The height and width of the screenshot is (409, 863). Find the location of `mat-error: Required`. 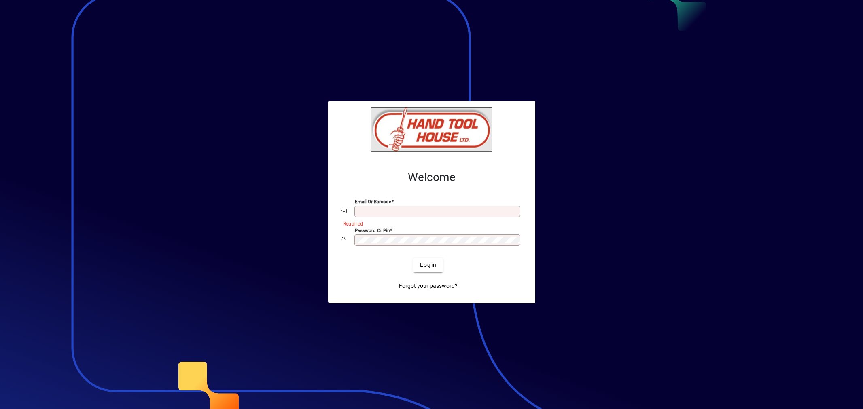

mat-error: Required is located at coordinates (429, 223).